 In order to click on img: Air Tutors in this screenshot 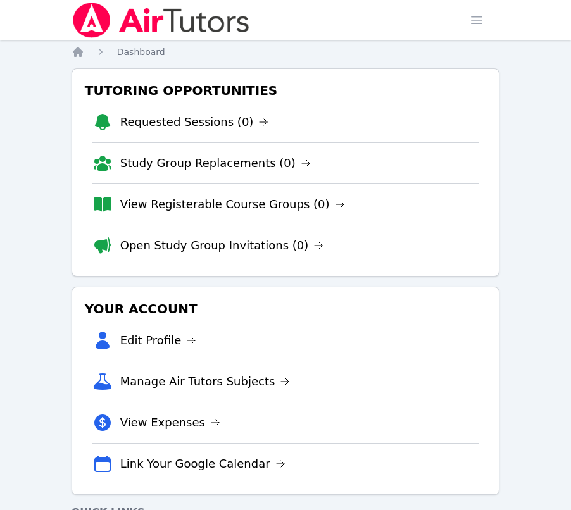, I will do `click(161, 20)`.